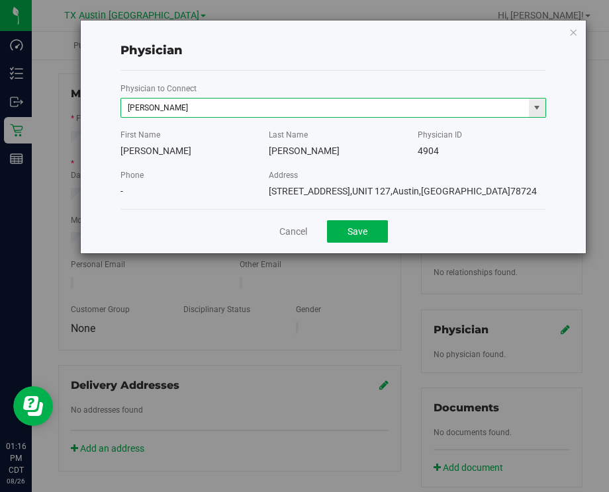  What do you see at coordinates (482, 151) in the screenshot?
I see `div: 4904` at bounding box center [482, 151].